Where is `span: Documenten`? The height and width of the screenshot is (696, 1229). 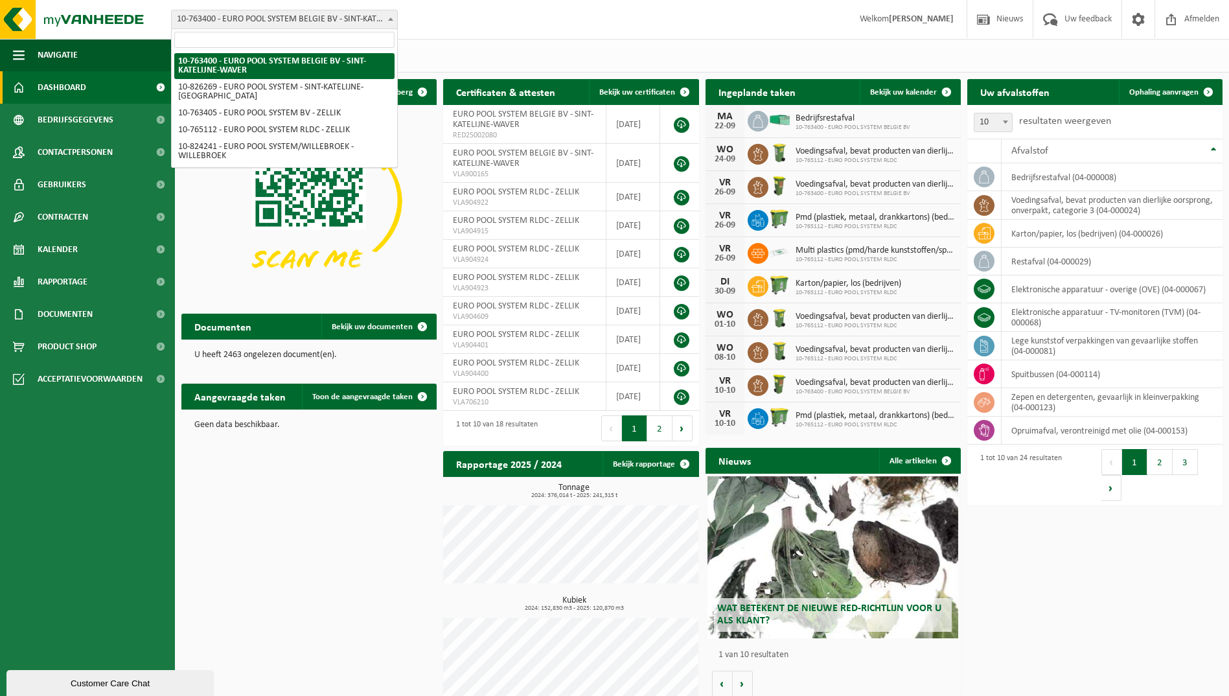
span: Documenten is located at coordinates (65, 314).